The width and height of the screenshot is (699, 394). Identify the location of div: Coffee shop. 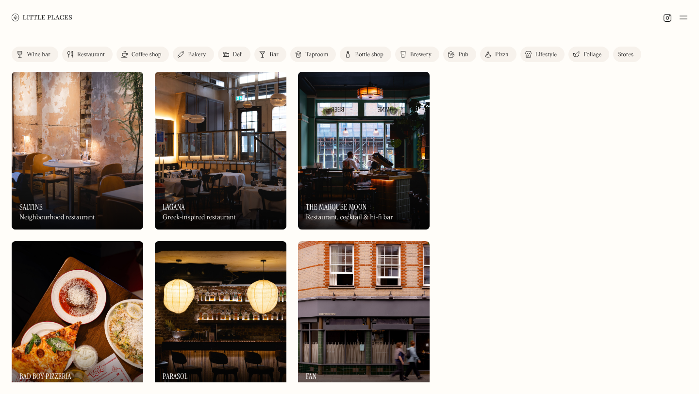
(146, 55).